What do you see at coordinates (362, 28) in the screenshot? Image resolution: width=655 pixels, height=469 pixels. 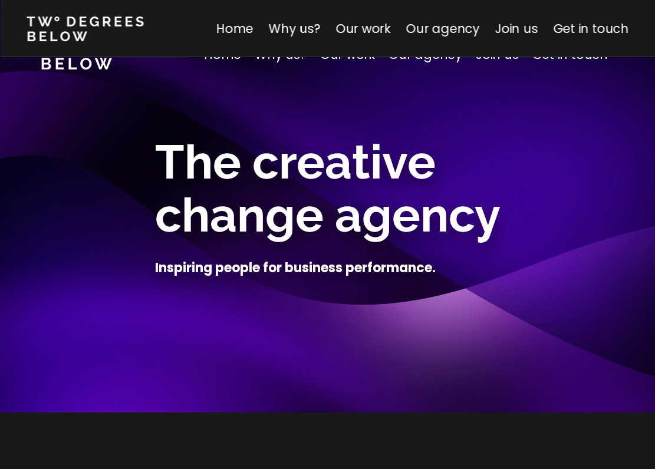 I see `a: Our work` at bounding box center [362, 28].